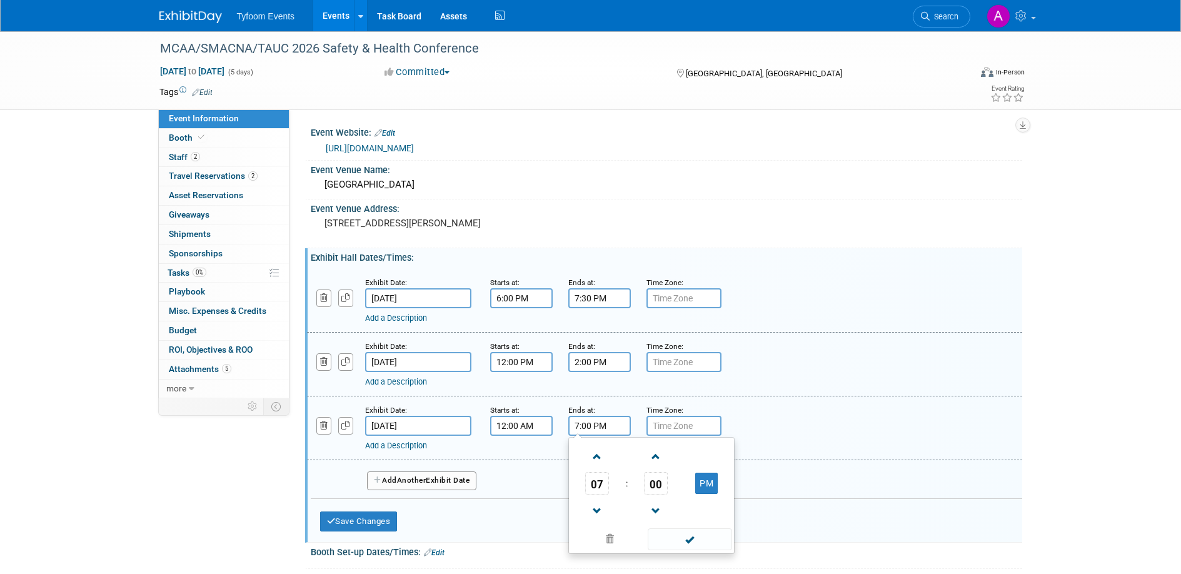 The height and width of the screenshot is (574, 1181). What do you see at coordinates (359, 521) in the screenshot?
I see `button: Save Changes` at bounding box center [359, 521].